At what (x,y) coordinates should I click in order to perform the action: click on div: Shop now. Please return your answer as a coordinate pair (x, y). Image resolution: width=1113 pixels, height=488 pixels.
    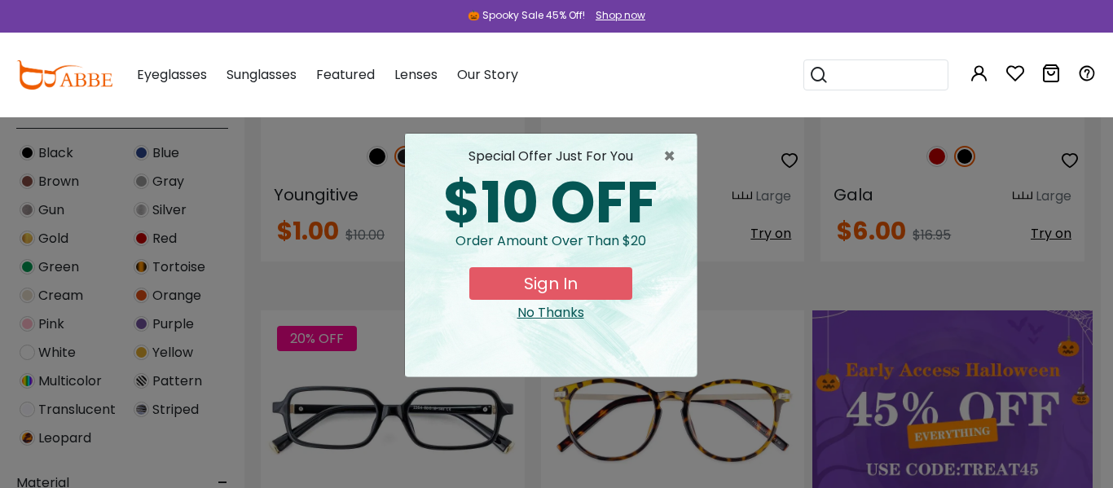
    Looking at the image, I should click on (620, 15).